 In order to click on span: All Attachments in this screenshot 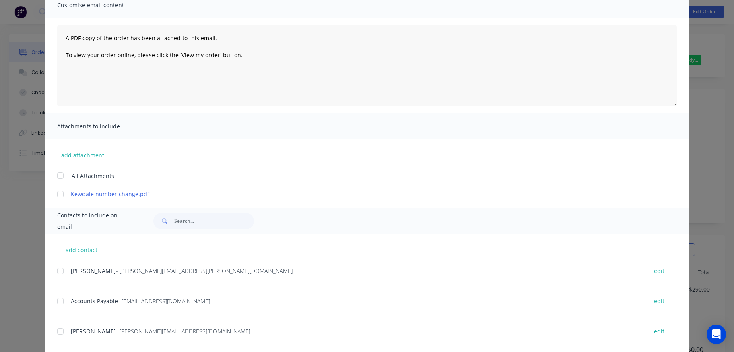, I will do `click(93, 176)`.